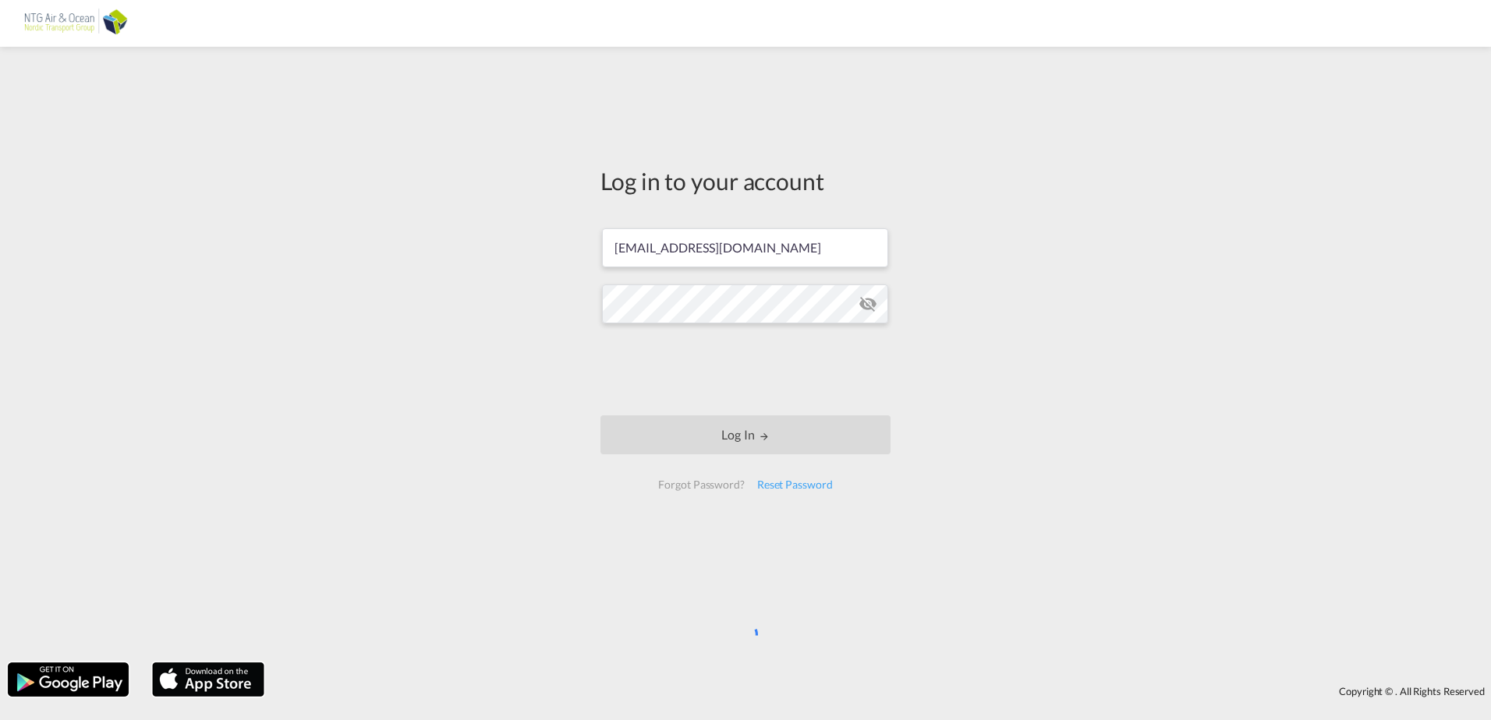 This screenshot has height=720, width=1491. I want to click on input: Enter email/phone number, so click(745, 248).